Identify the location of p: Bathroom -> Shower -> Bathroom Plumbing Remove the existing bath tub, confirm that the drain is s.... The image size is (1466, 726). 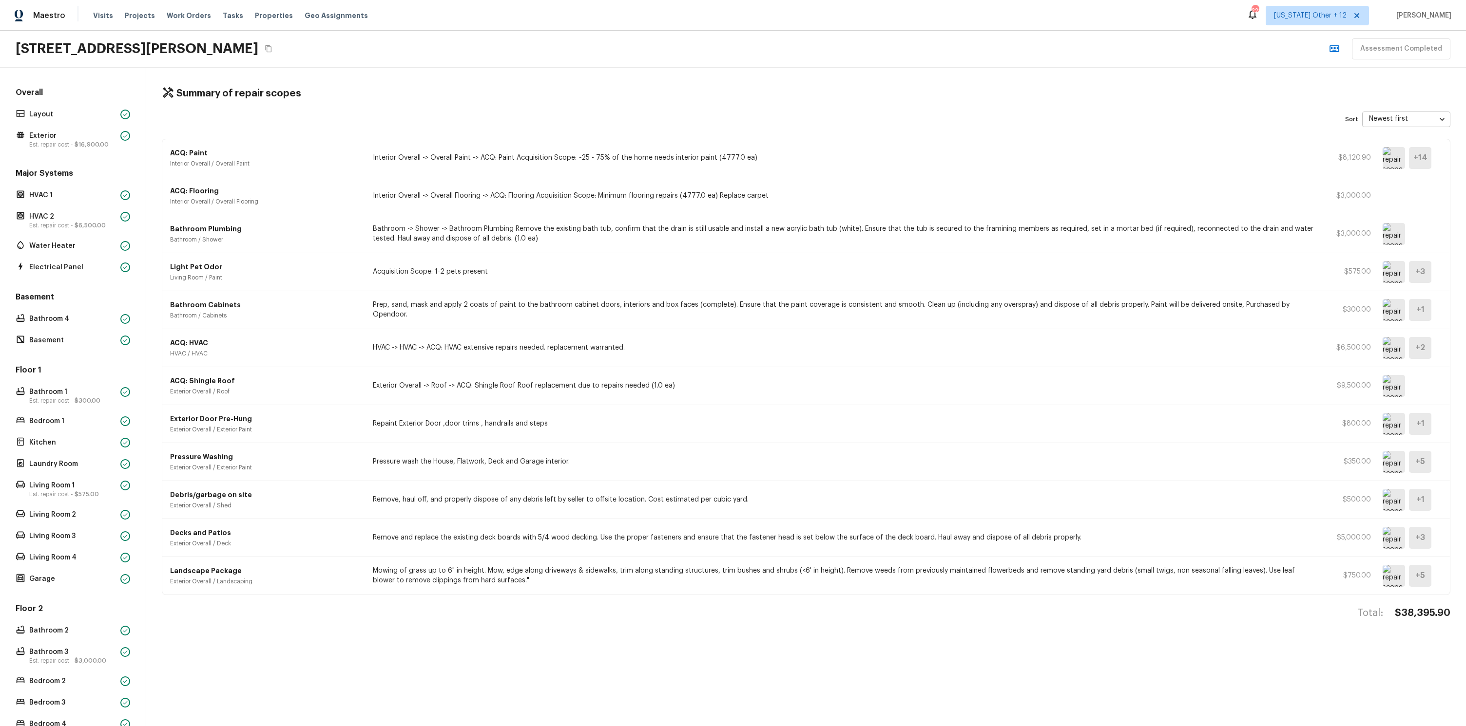
(844, 234).